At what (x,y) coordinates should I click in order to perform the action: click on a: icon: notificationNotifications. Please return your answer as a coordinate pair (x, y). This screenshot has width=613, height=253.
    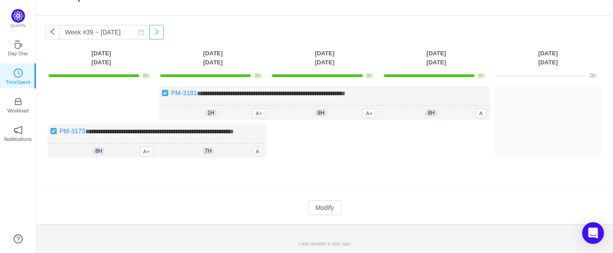
    Looking at the image, I should click on (18, 133).